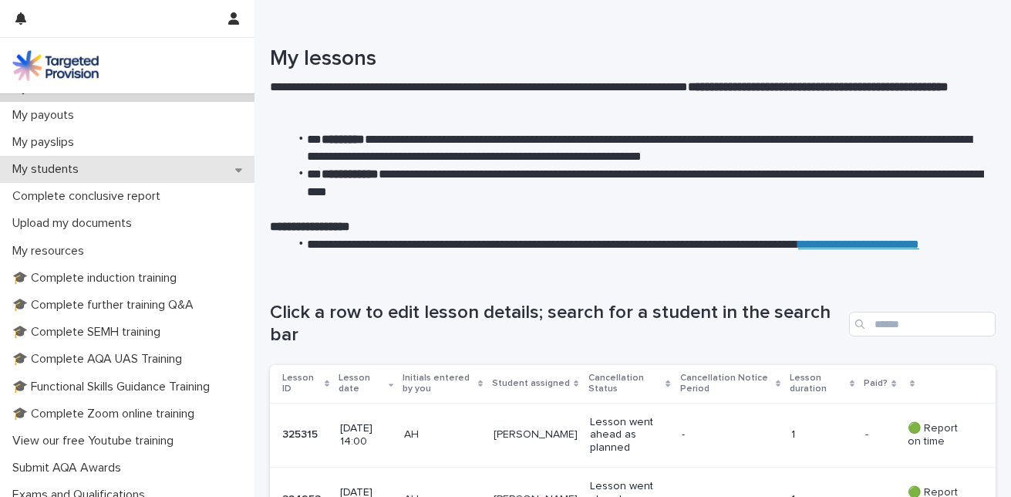 Image resolution: width=1011 pixels, height=497 pixels. What do you see at coordinates (56, 66) in the screenshot?
I see `img: M5nRWzHhSzIhMunXDL62` at bounding box center [56, 66].